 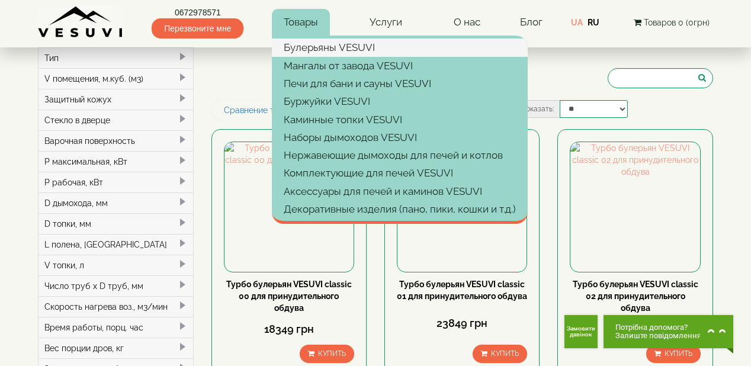 I want to click on a: Блог, so click(x=532, y=22).